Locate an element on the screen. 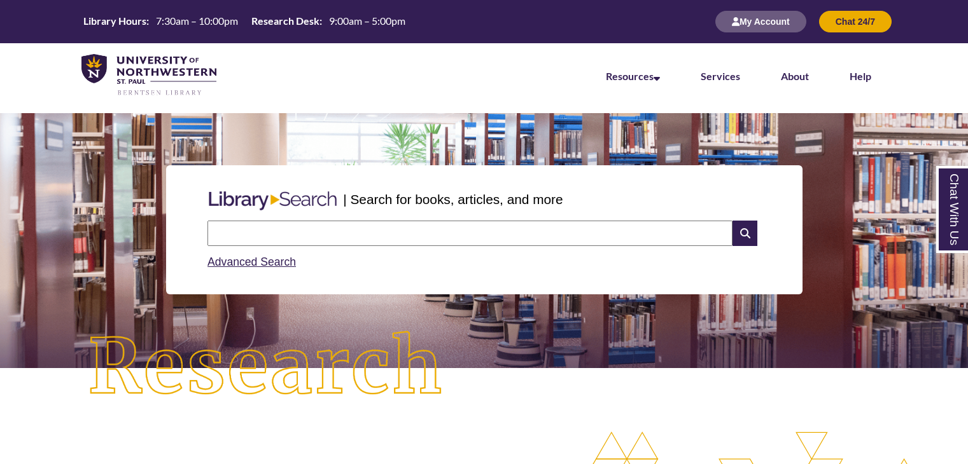 The image size is (968, 464). table: Hours Today is located at coordinates (244, 21).